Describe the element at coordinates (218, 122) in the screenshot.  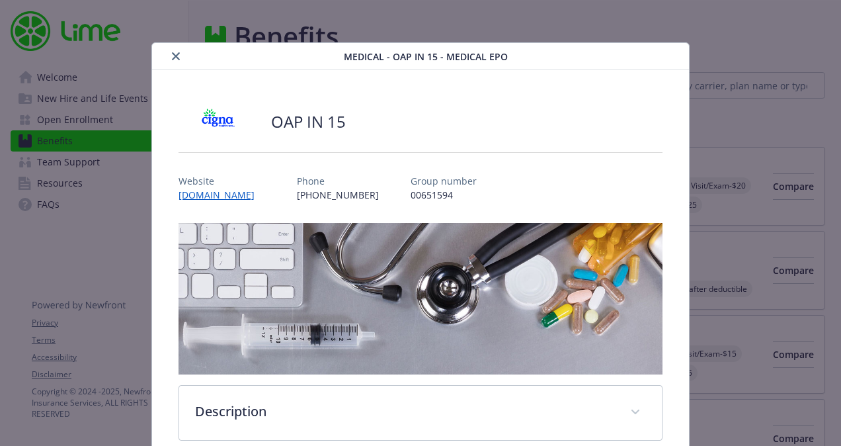
I see `img: CIGNA` at that location.